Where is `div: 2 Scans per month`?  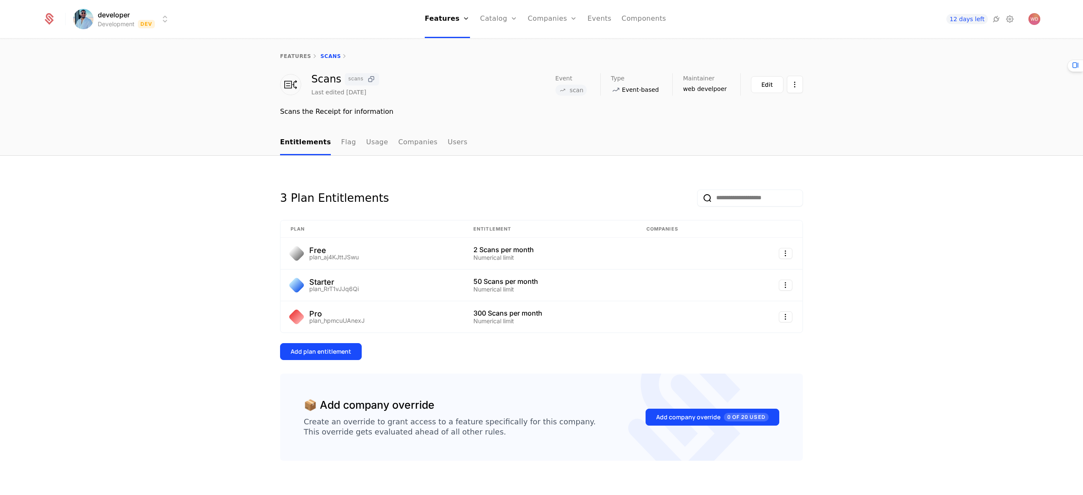 div: 2 Scans per month is located at coordinates (549, 250).